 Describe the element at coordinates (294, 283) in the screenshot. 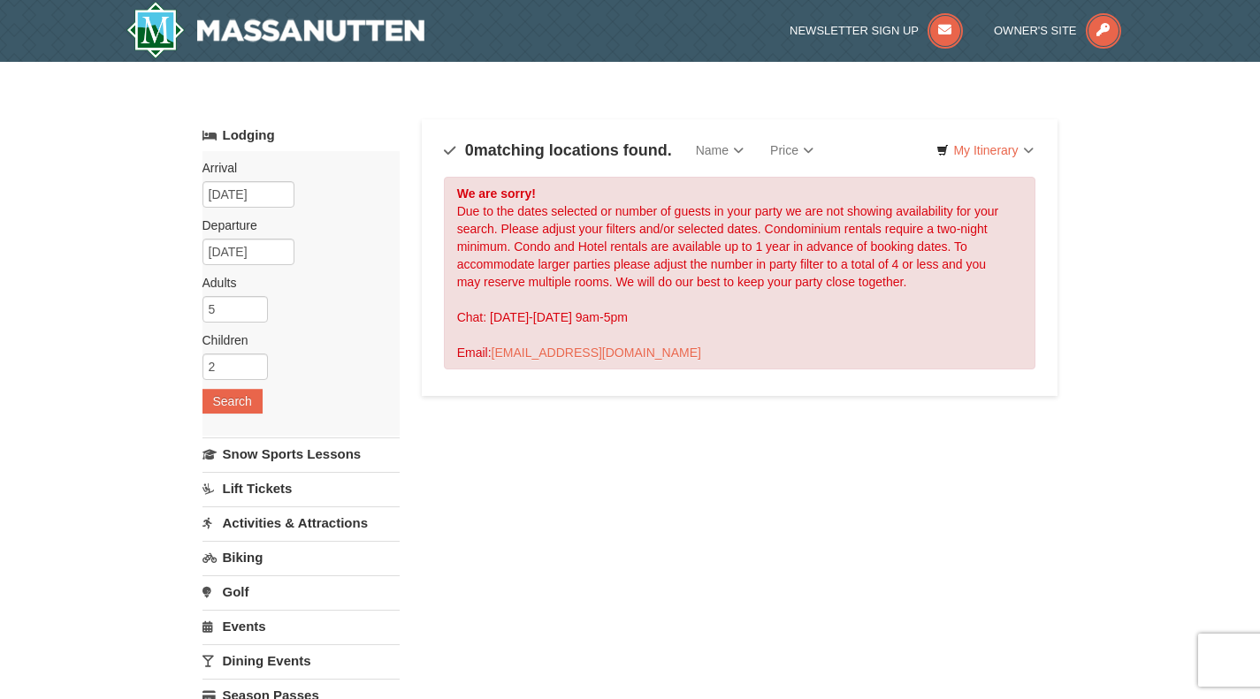

I see `label: Adults` at that location.